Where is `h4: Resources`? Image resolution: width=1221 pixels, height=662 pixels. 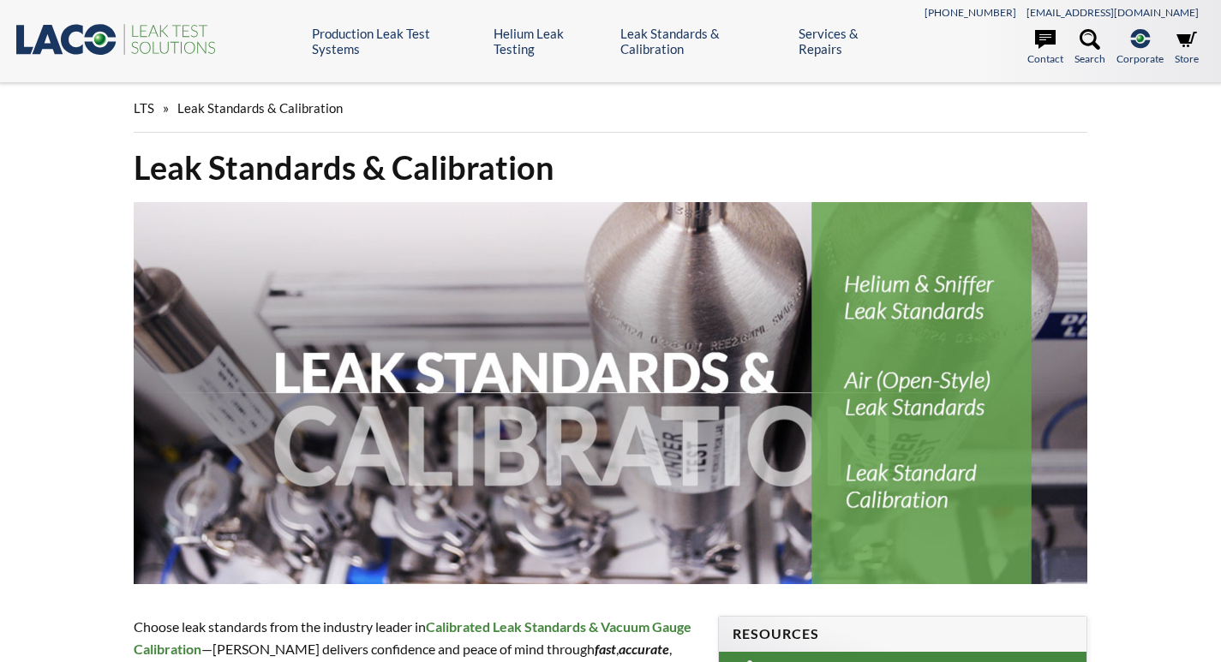
h4: Resources is located at coordinates (902, 634).